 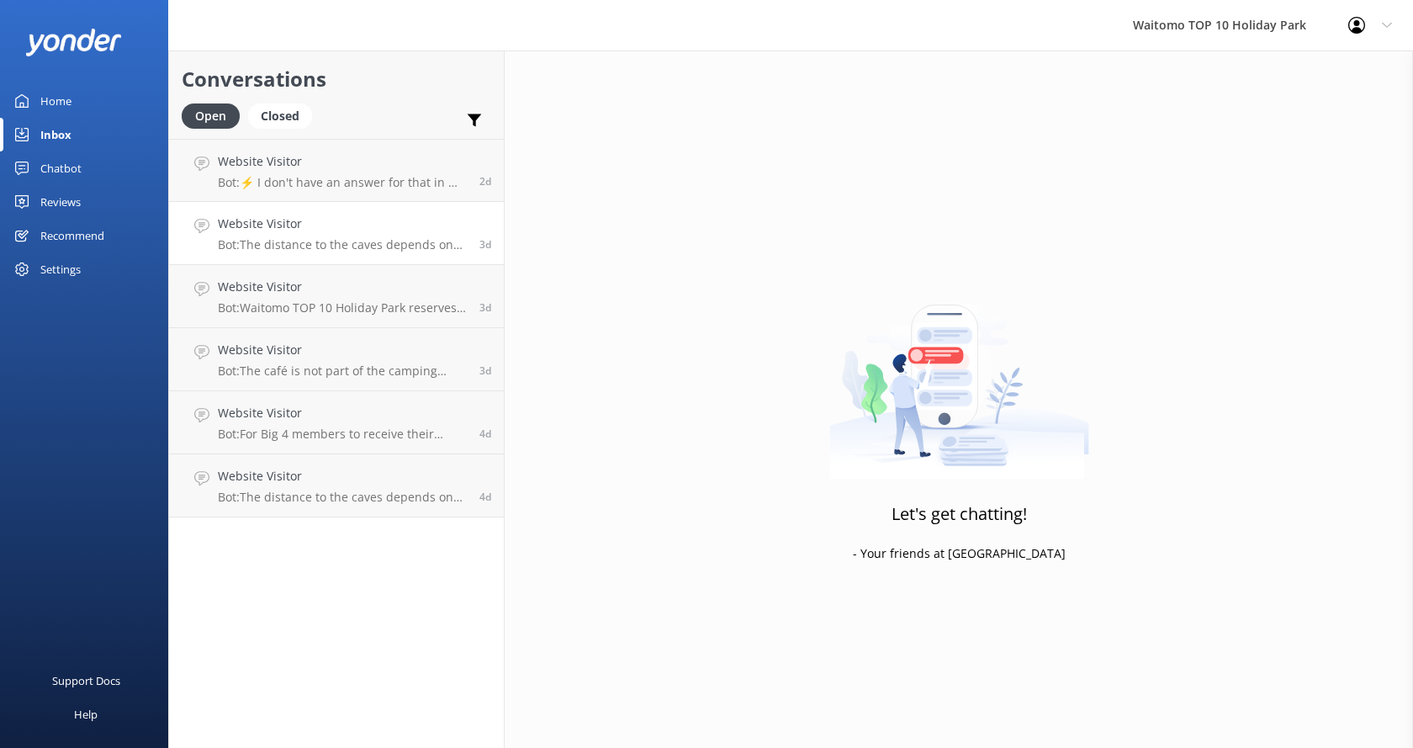 What do you see at coordinates (342, 308) in the screenshot?
I see `p: Bot: Waitomo TOP 10 Holiday Park reserves the right to charge 100% of the balance owing to the cr...` at bounding box center [342, 308].